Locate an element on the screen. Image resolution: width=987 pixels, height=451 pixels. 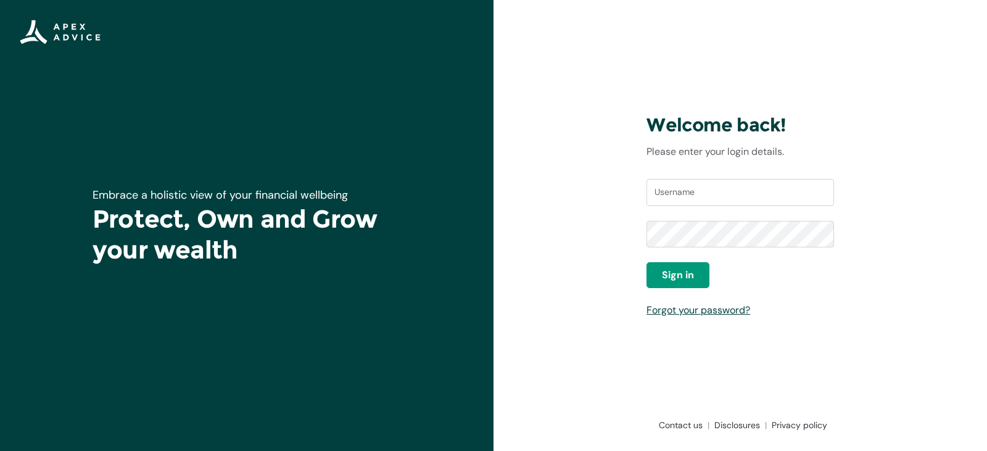
a: Privacy policy is located at coordinates (797, 425).